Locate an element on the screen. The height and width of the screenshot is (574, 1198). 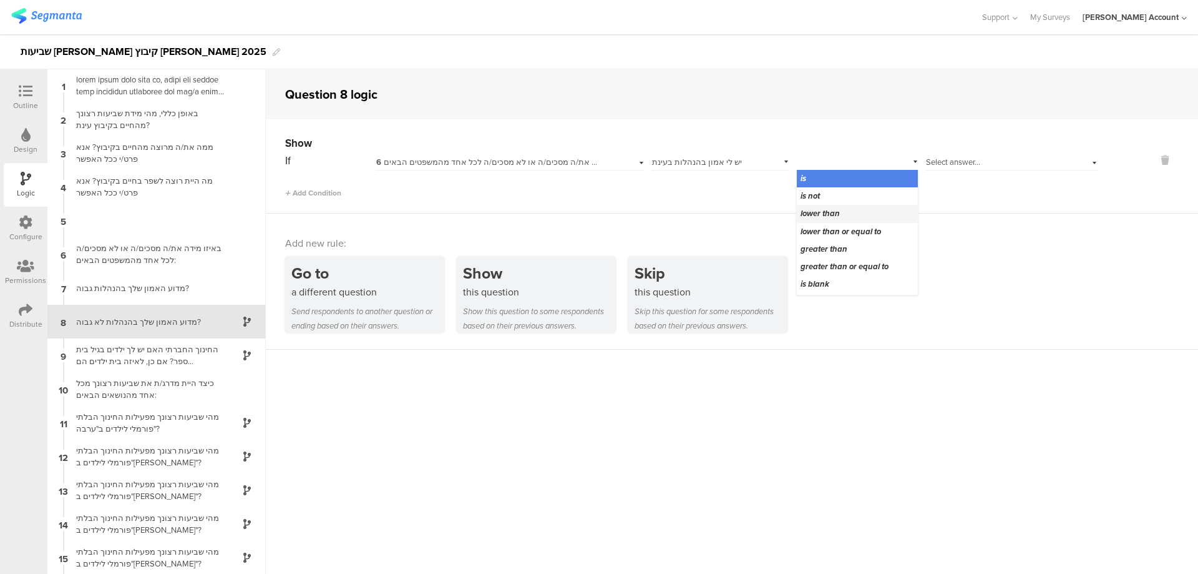
span: 8 is located at coordinates (63, 321).